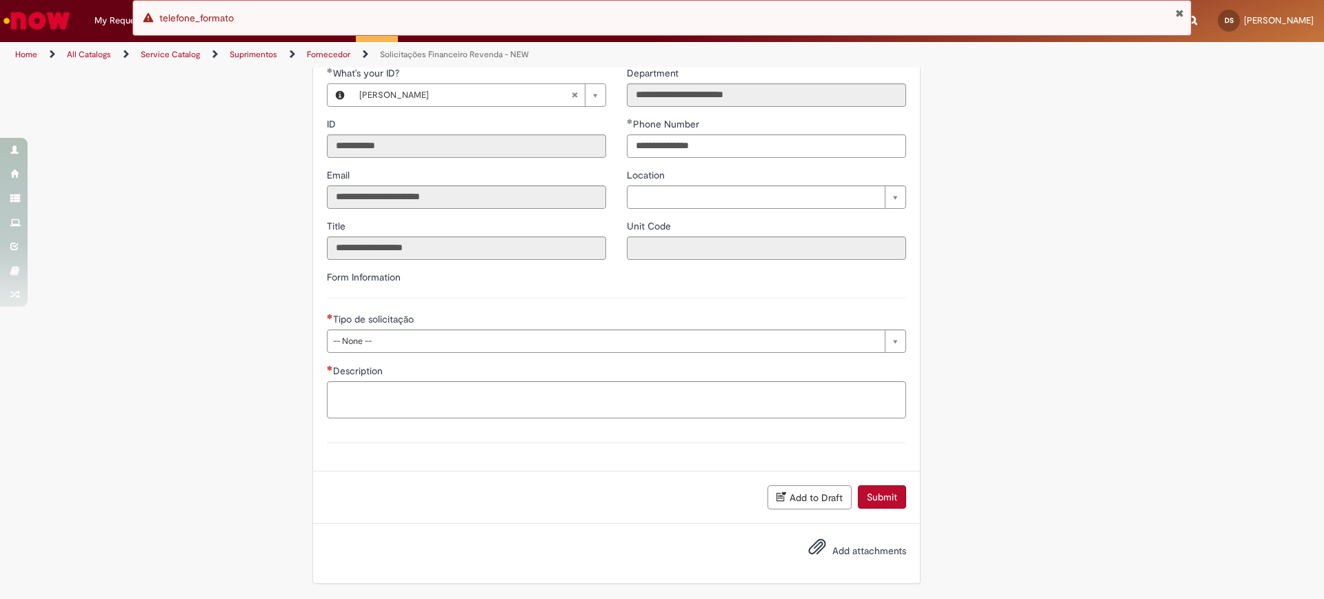 This screenshot has height=599, width=1324. I want to click on span: Read only - Unit Code, so click(650, 226).